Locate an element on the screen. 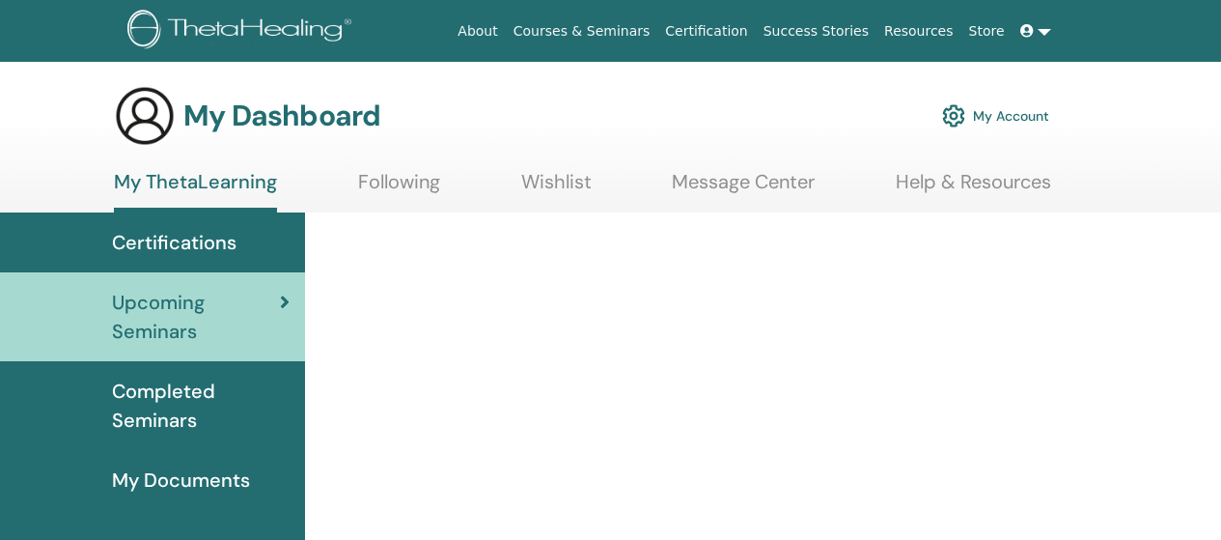 The height and width of the screenshot is (540, 1221). img: cog.svg is located at coordinates (954, 116).